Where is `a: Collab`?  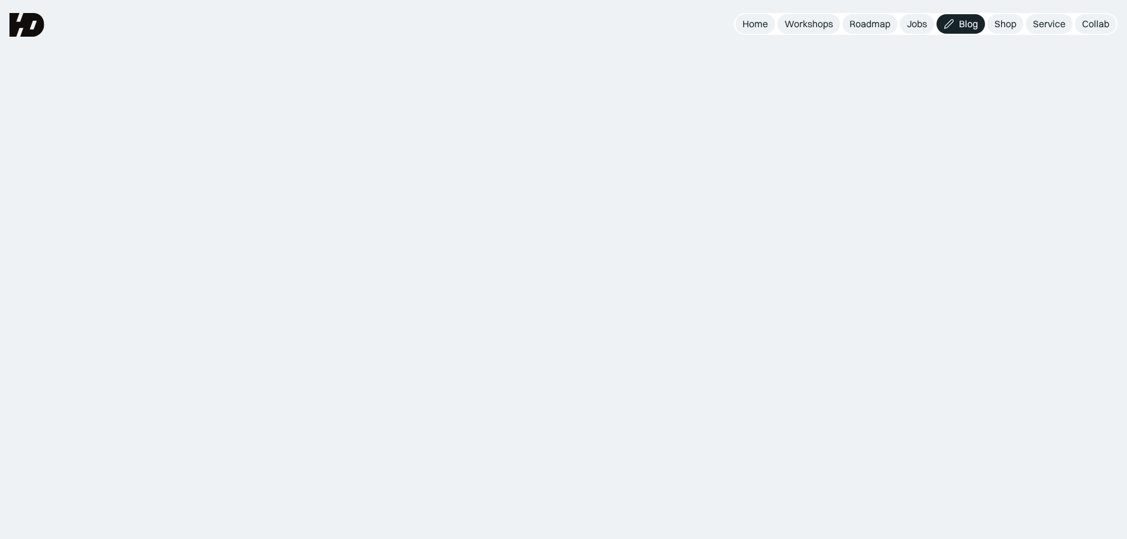
a: Collab is located at coordinates (1096, 24).